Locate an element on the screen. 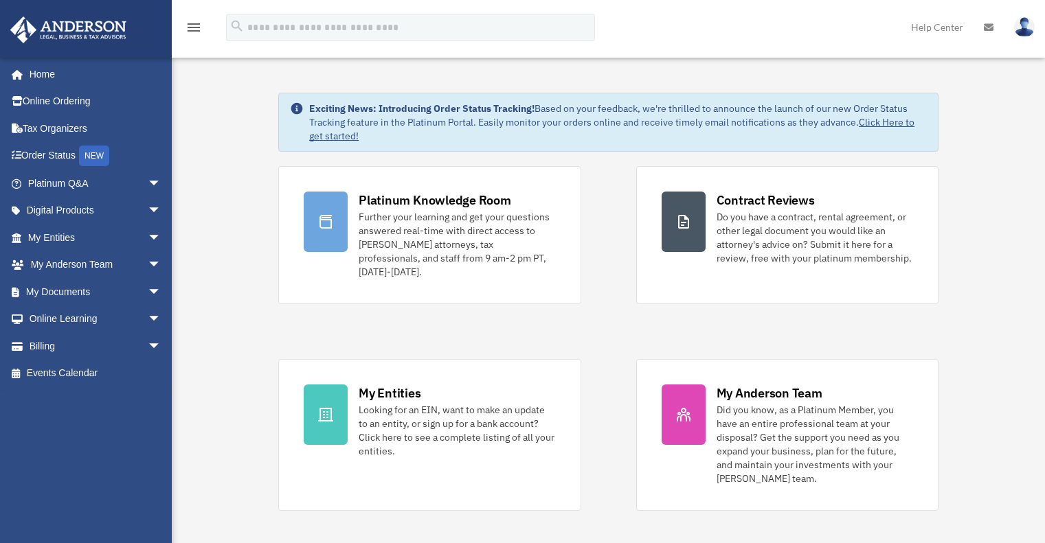 This screenshot has height=543, width=1045. a: Contract Reviews Do you have a contract, rental agreement, or other legal document you would like... is located at coordinates (787, 235).